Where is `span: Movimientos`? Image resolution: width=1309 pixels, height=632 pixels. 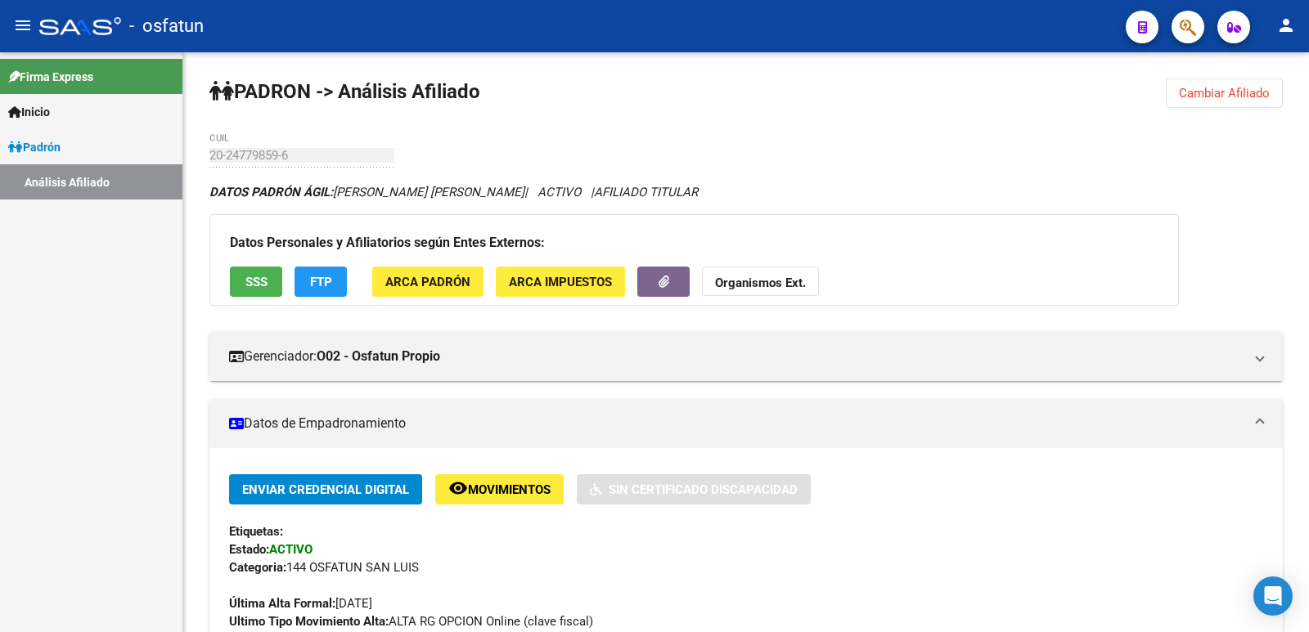 span: Movimientos is located at coordinates (509, 490).